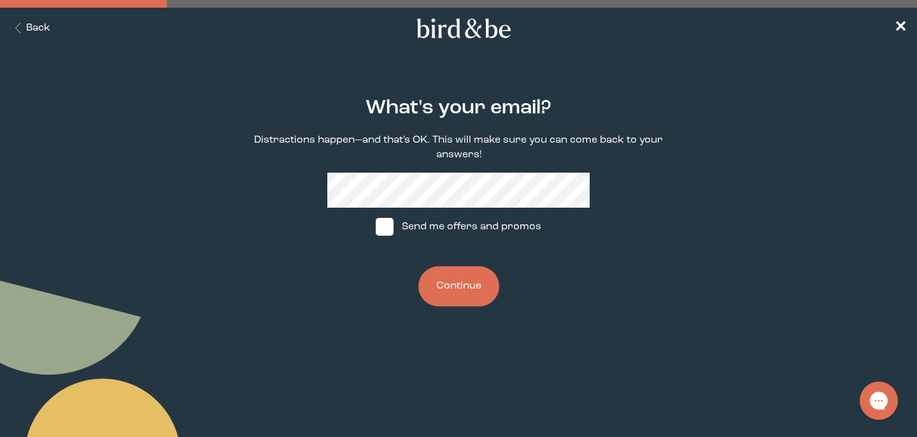 The image size is (917, 437). I want to click on button: Gorgias live chat, so click(25, 24).